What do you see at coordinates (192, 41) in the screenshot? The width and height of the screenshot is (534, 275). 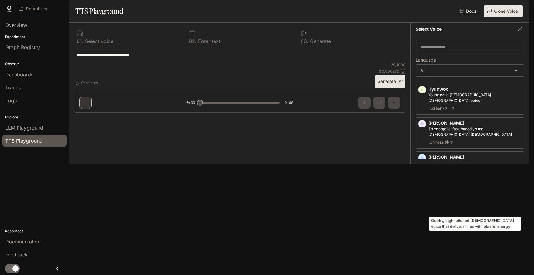 I see `p: 0 2 .` at bounding box center [192, 41].